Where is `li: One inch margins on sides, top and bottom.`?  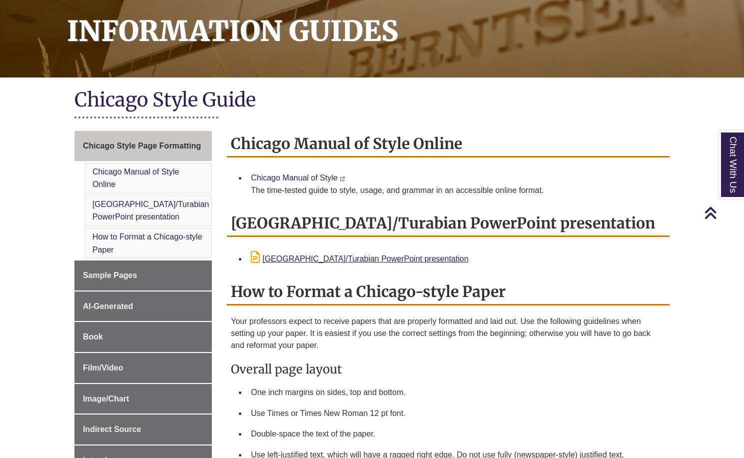 li: One inch margins on sides, top and bottom. is located at coordinates (456, 392).